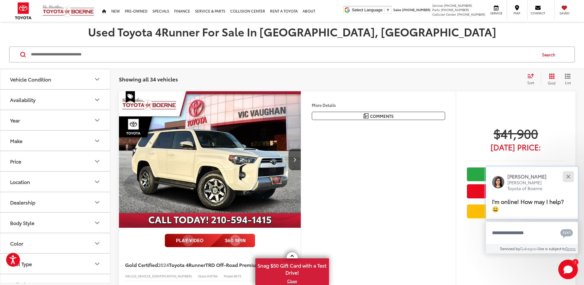  I want to click on span: Toyota 4Runner, so click(187, 265).